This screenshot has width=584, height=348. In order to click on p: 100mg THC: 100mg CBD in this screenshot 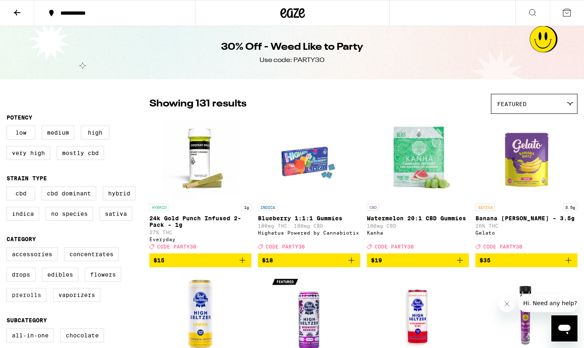, I will do `click(309, 226)`.